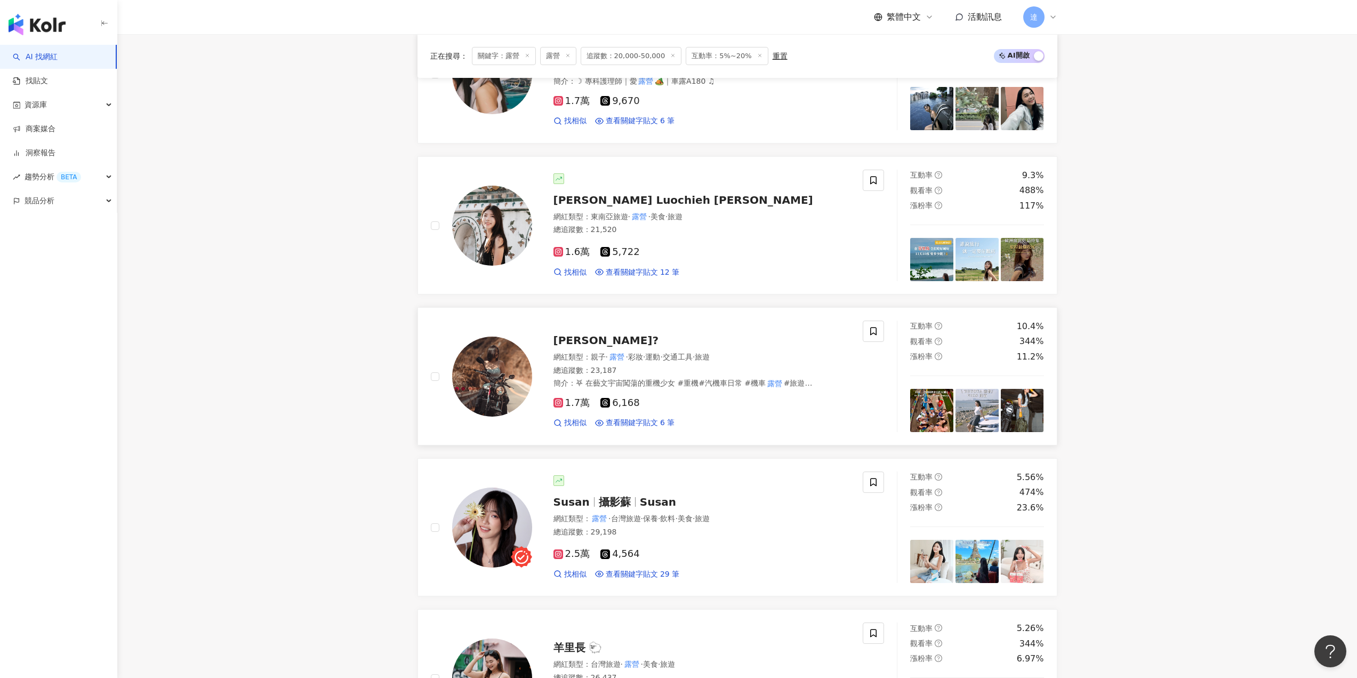 The image size is (1357, 678). What do you see at coordinates (637, 574) in the screenshot?
I see `a: 查看關鍵字貼文 29 筆` at bounding box center [637, 574].